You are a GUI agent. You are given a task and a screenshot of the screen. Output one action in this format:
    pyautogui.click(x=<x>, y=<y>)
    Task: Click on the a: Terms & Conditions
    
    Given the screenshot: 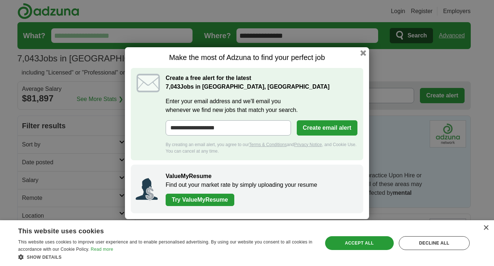 What is the action you would take?
    pyautogui.click(x=268, y=144)
    